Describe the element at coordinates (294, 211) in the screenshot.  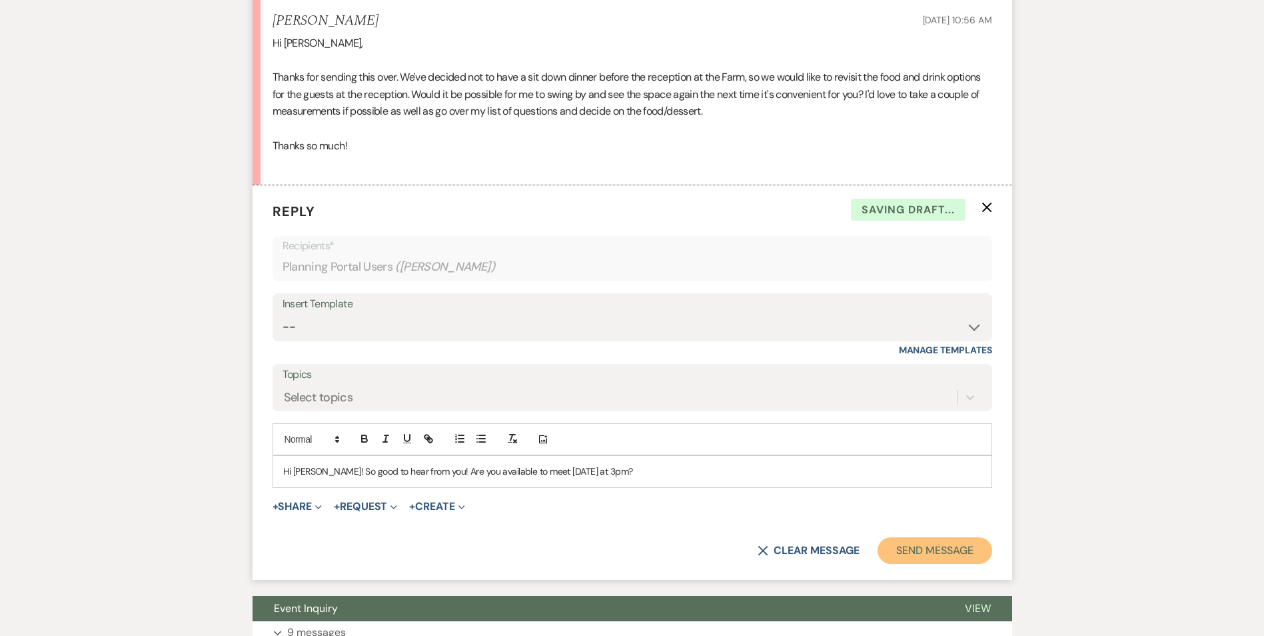
I see `span: Reply` at that location.